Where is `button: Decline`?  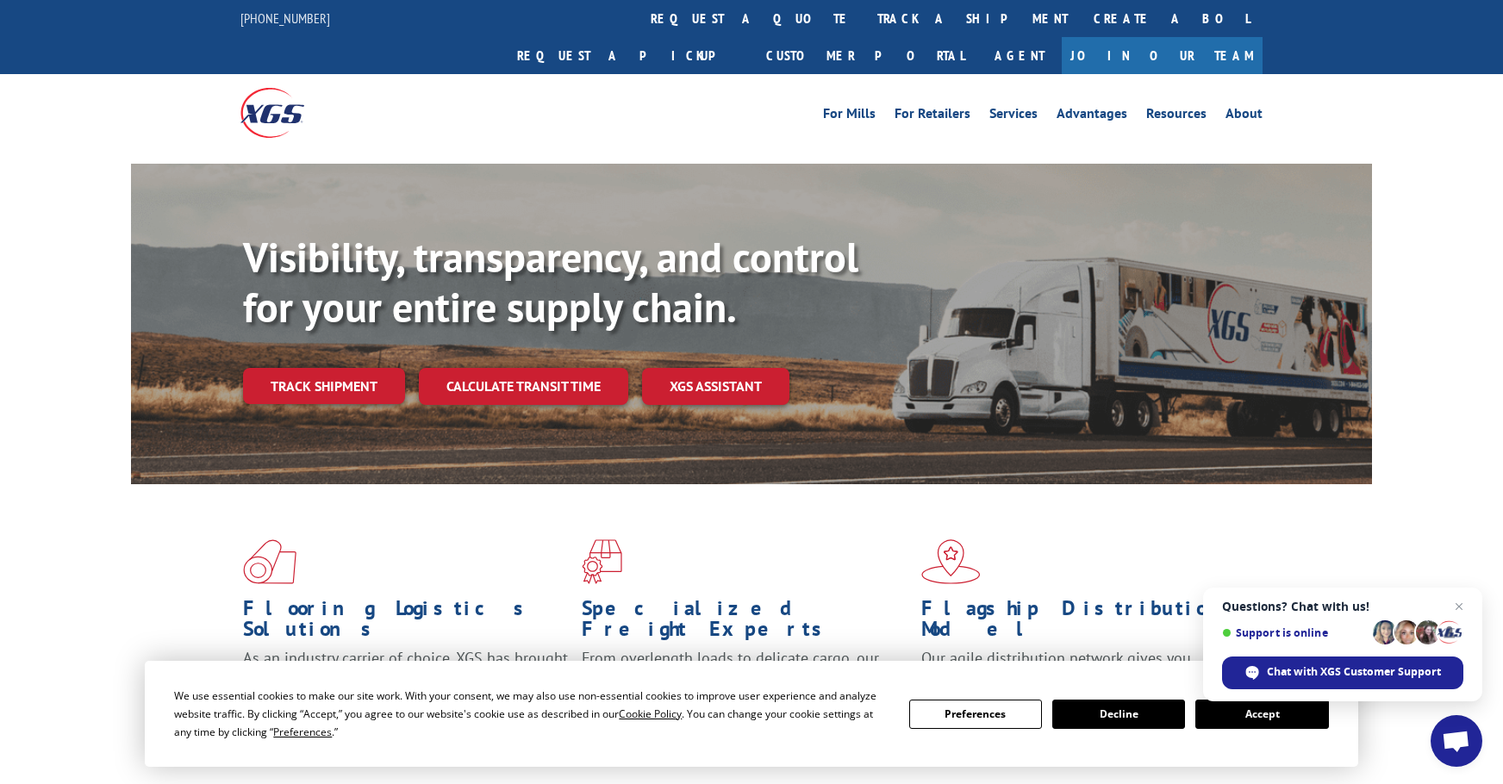 button: Decline is located at coordinates (1119, 714).